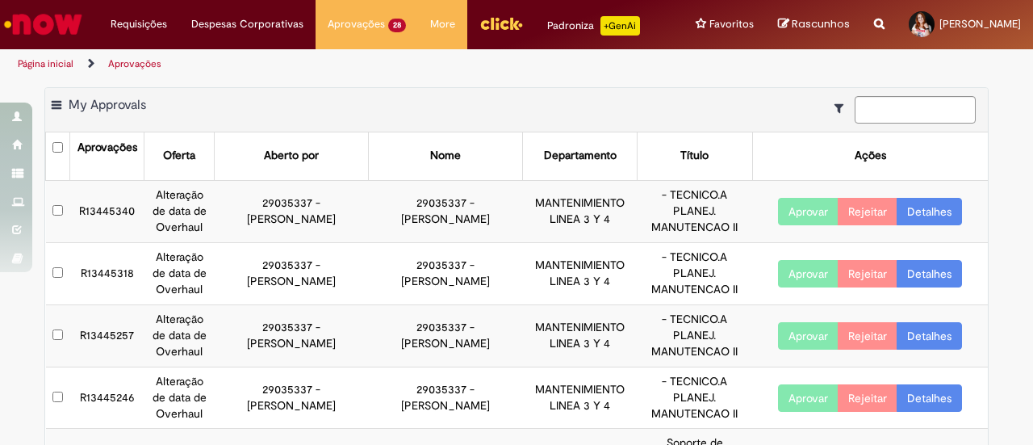 The height and width of the screenshot is (445, 1033). I want to click on span: Requisições, so click(139, 24).